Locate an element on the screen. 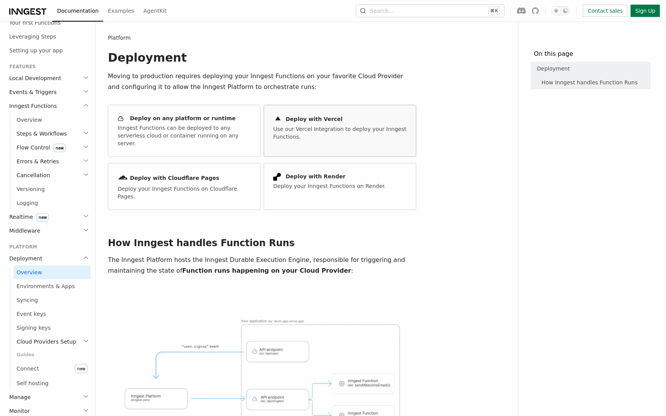  span: Cancellation is located at coordinates (32, 175).